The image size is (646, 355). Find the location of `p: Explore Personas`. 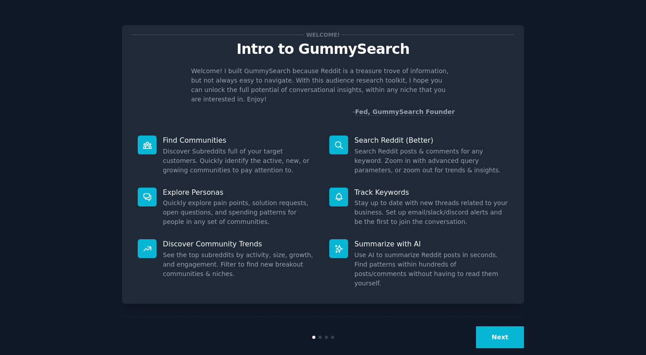

p: Explore Personas is located at coordinates (240, 192).